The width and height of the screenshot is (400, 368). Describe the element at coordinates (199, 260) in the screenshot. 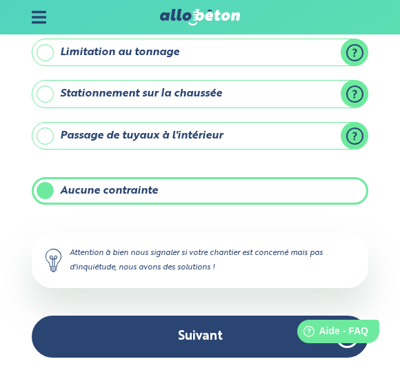

I see `div: Attention à bien nous signaler si votre chantier est concerné mais pas d'inquiétude, nous avons d...` at that location.